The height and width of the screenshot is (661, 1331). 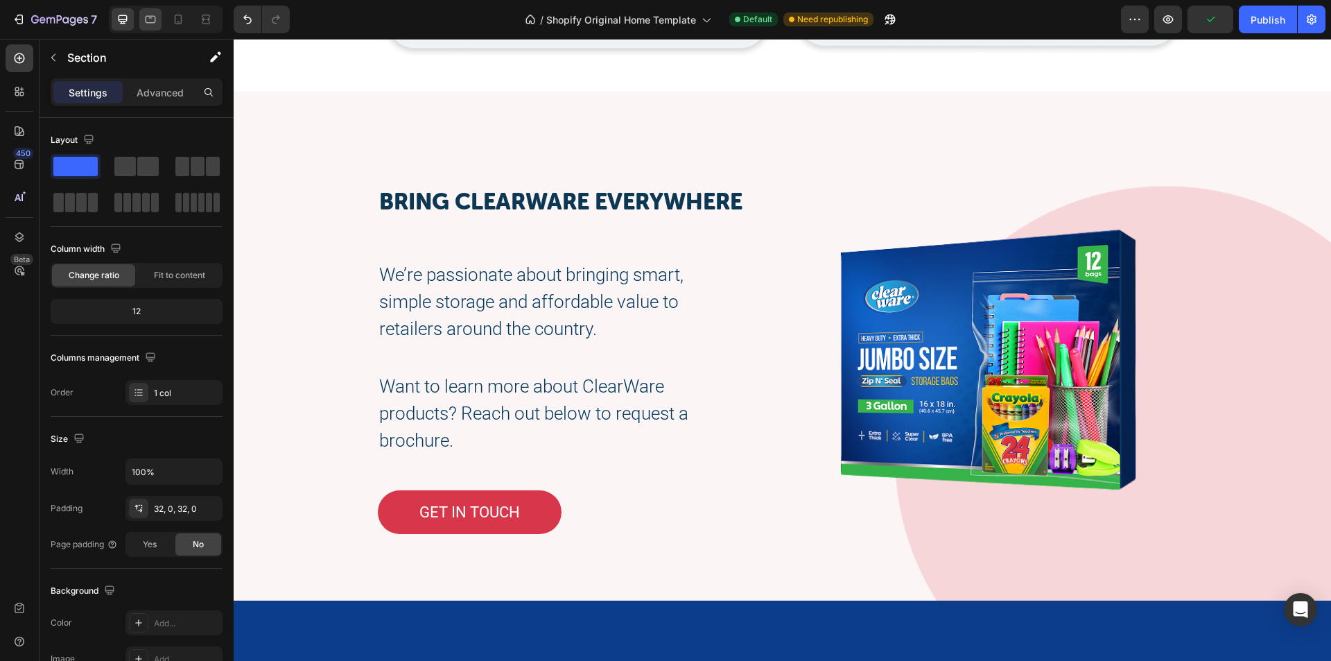 What do you see at coordinates (833, 19) in the screenshot?
I see `span: Need republishing` at bounding box center [833, 19].